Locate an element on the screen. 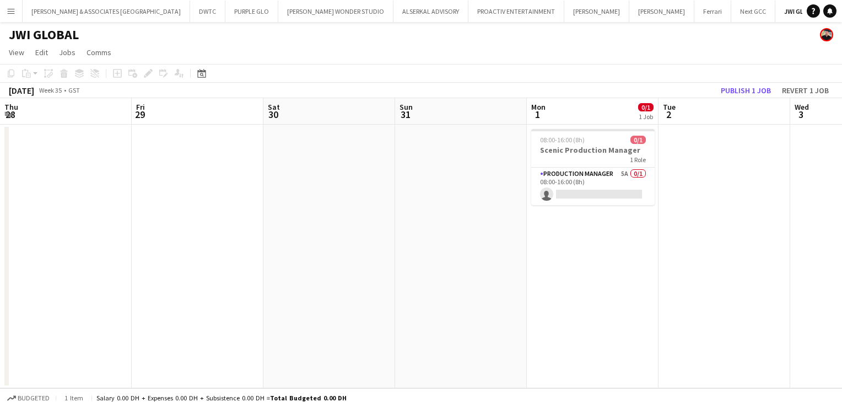 This screenshot has width=842, height=407. a: View is located at coordinates (17, 52).